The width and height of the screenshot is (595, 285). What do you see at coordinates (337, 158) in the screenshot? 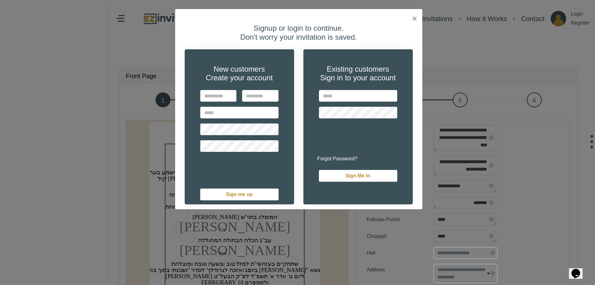
I see `a: Forgot Password?` at bounding box center [337, 158].